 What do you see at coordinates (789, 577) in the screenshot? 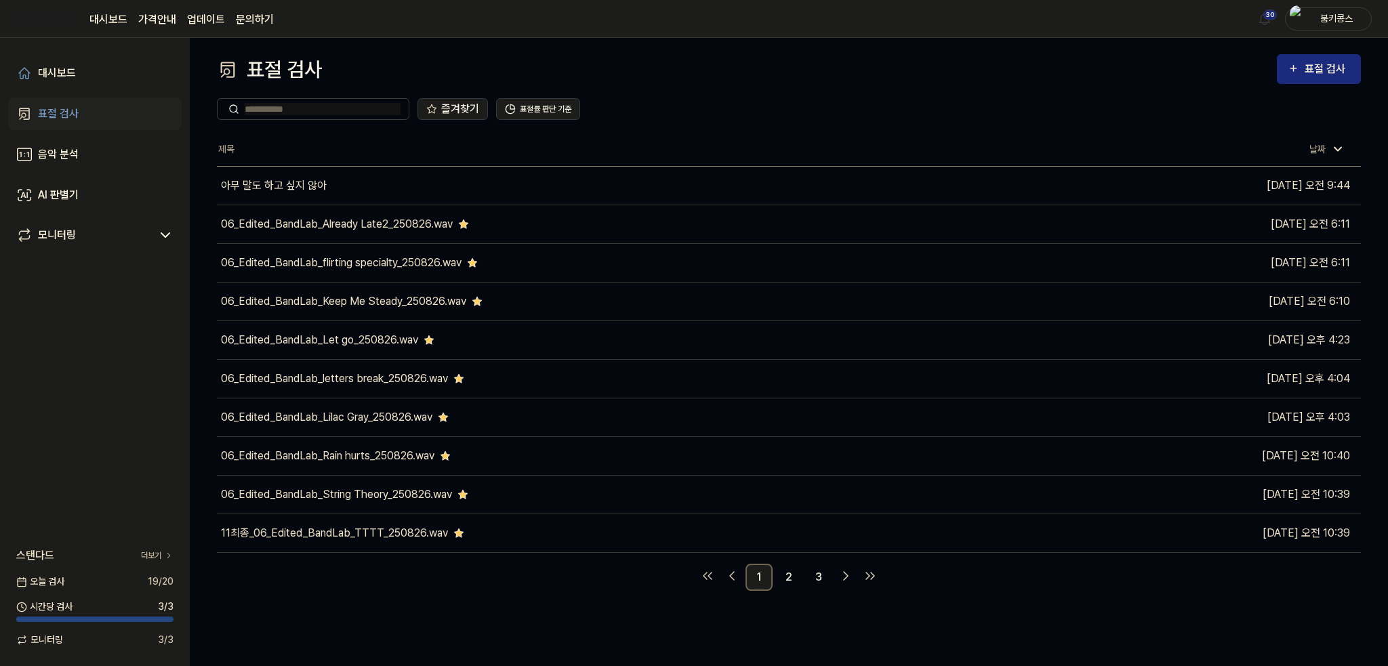
I see `a: 2` at bounding box center [789, 577].